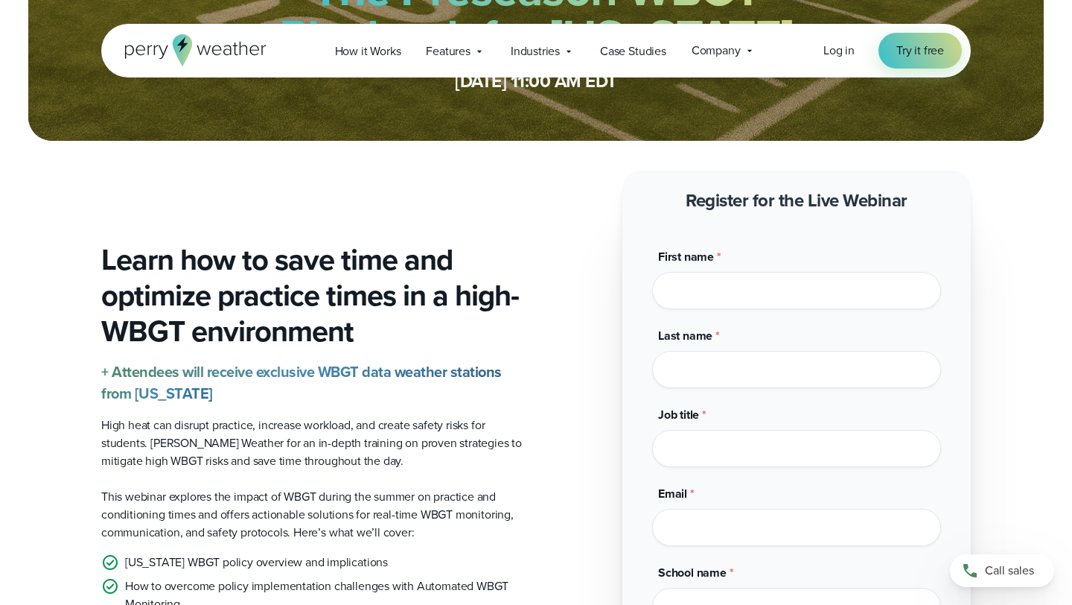 Image resolution: width=1072 pixels, height=605 pixels. What do you see at coordinates (633, 51) in the screenshot?
I see `span: Case Studies` at bounding box center [633, 51].